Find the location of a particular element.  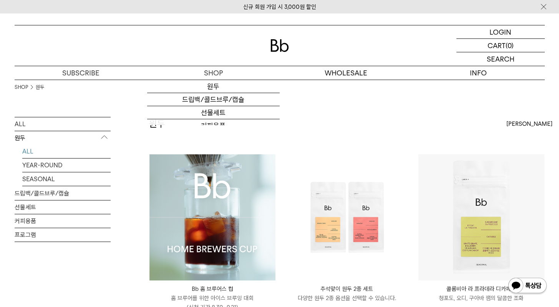

p: 다양한 원두 2종 옵션을 선택할 수 있습니다. is located at coordinates (347, 298).